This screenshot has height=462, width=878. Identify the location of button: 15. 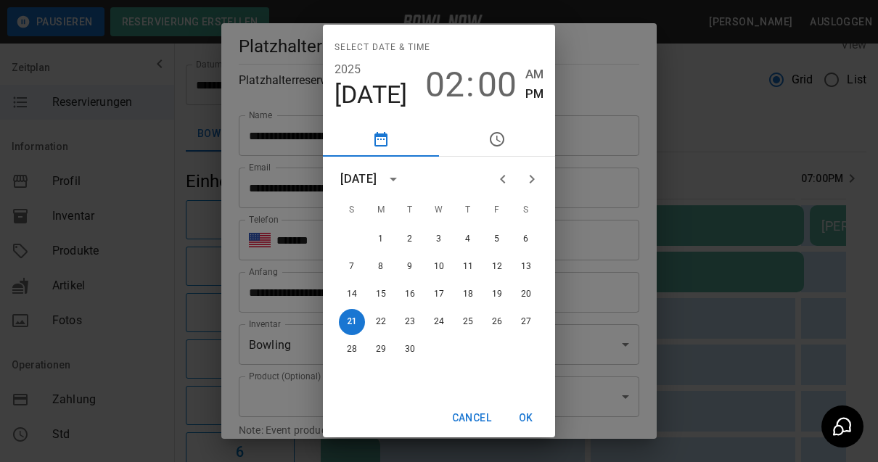
(381, 295).